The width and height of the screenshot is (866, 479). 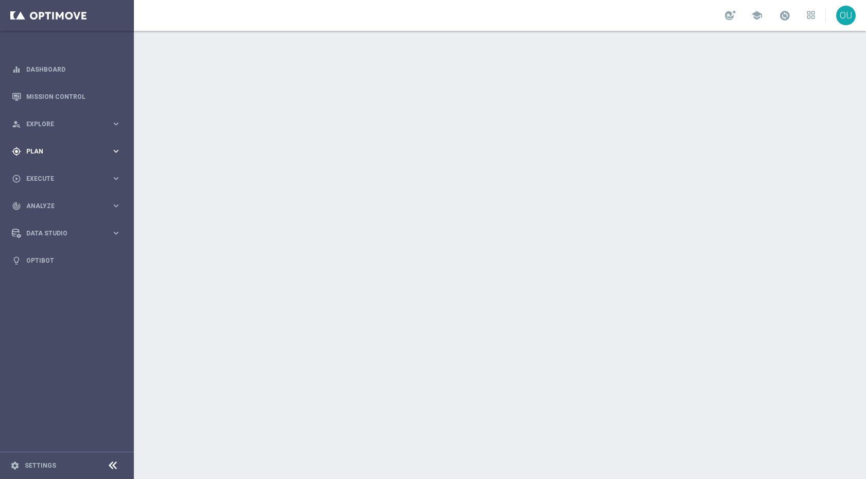 I want to click on i: gps_fixed, so click(x=16, y=151).